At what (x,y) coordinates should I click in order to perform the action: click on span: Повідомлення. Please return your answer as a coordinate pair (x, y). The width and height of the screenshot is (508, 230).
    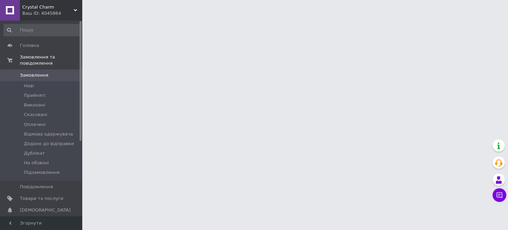
    Looking at the image, I should click on (36, 187).